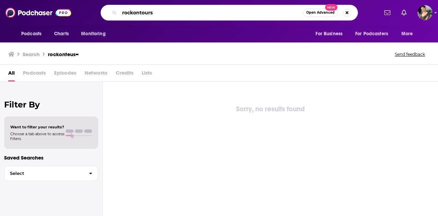  Describe the element at coordinates (211, 13) in the screenshot. I see `input: Search podcasts, credits, & more...` at that location.